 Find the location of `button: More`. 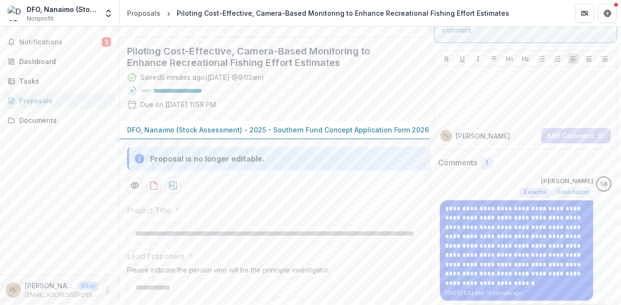

button: More is located at coordinates (107, 290).